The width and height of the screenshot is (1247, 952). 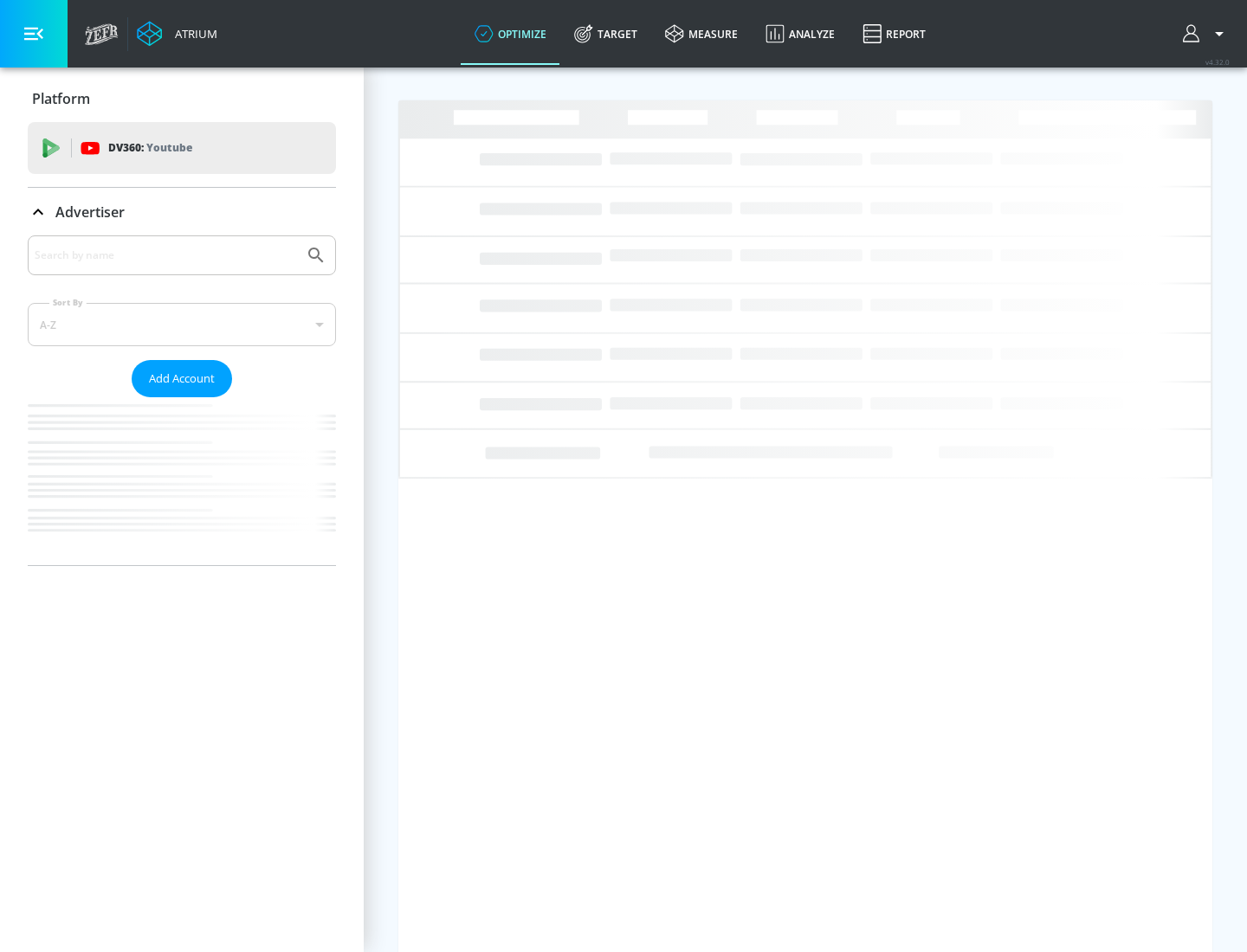 I want to click on div: A-Z, so click(x=182, y=325).